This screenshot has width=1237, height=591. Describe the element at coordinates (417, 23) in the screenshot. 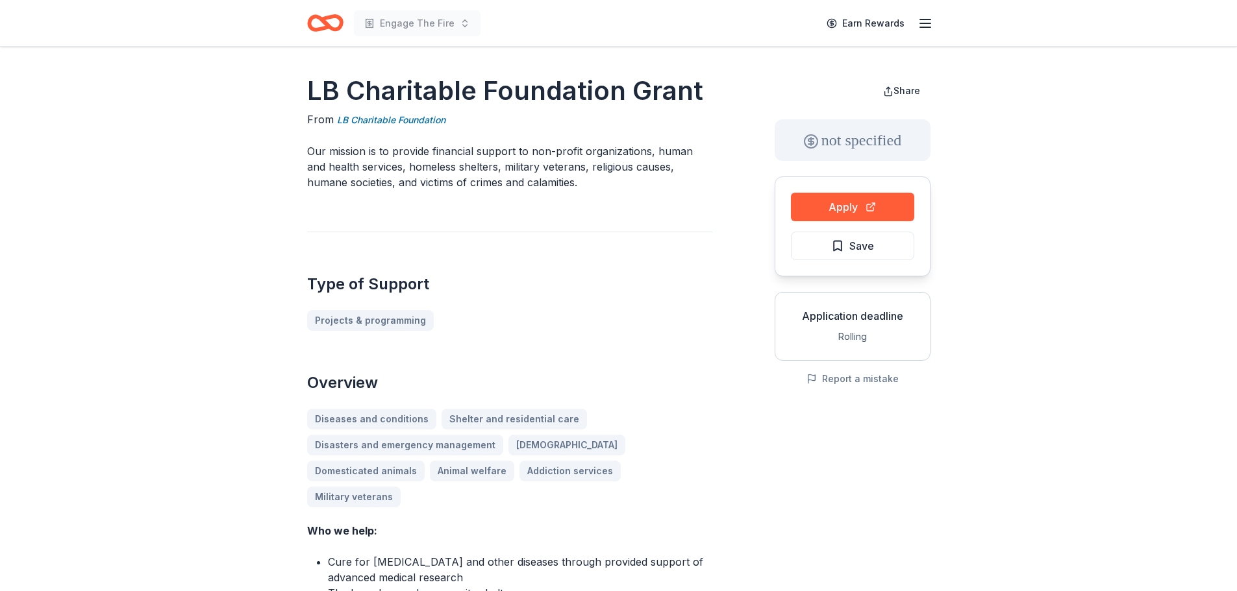

I see `span: Engage The Fire` at that location.